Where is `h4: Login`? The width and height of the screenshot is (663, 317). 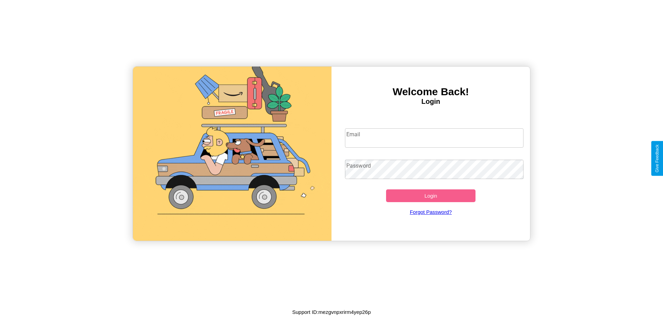
h4: Login is located at coordinates (430, 101).